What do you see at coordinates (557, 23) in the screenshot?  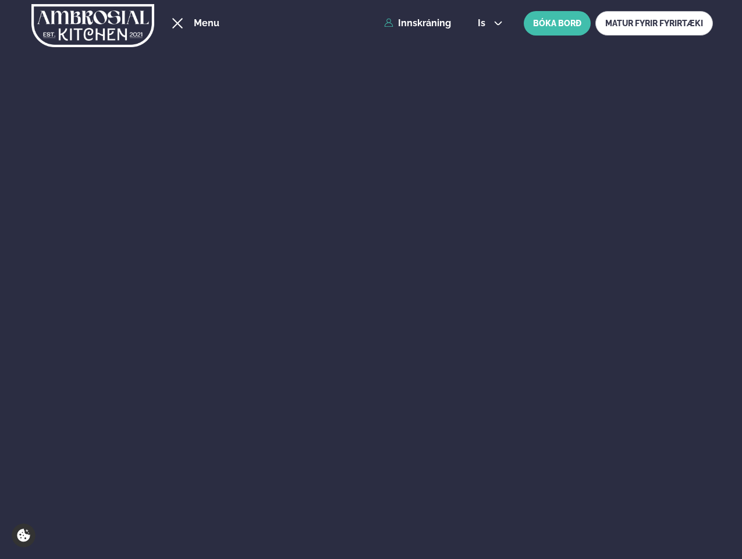 I see `button: BÓKA BORÐ` at bounding box center [557, 23].